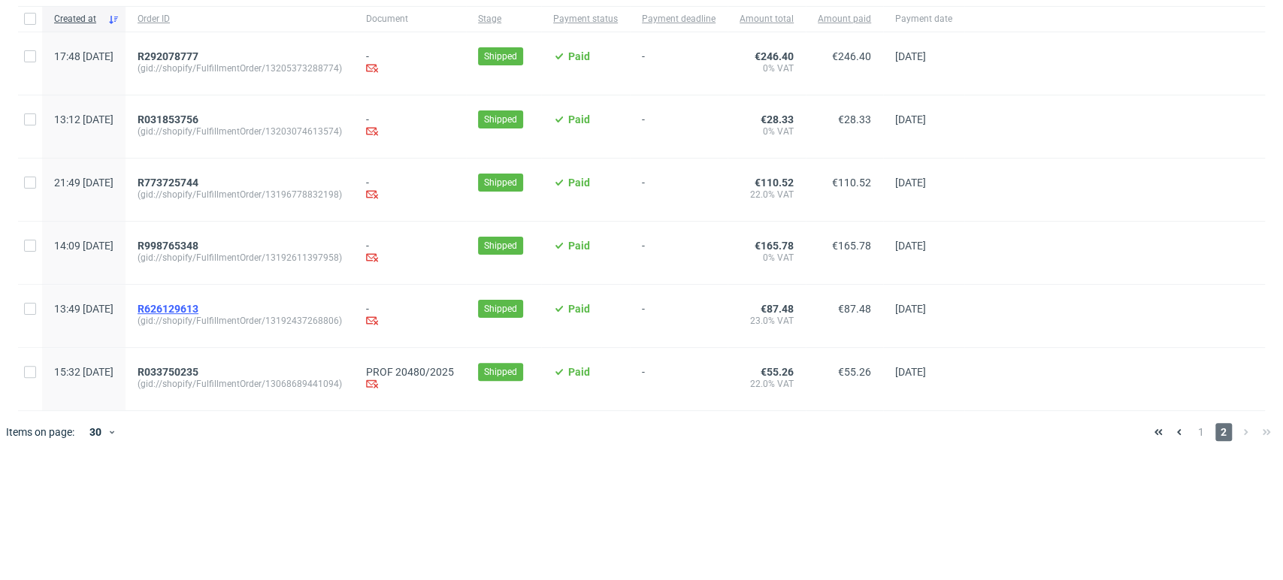  Describe the element at coordinates (410, 19) in the screenshot. I see `span: Document` at that location.